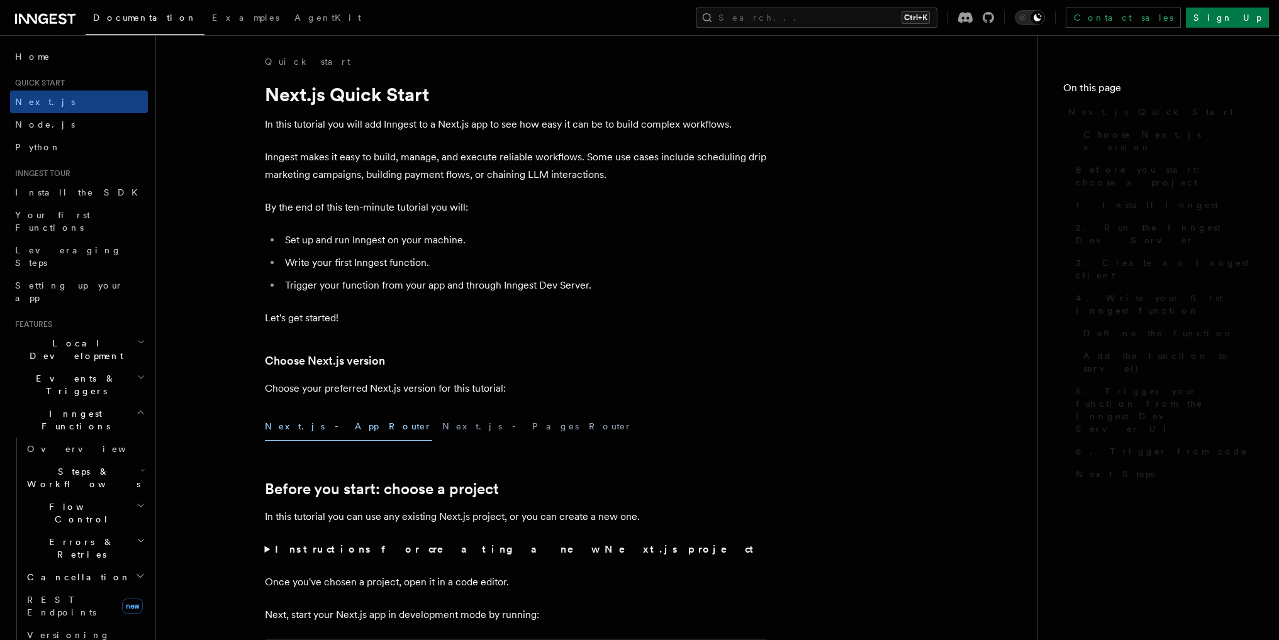  Describe the element at coordinates (1162, 205) in the screenshot. I see `a: 1. Install Inngest` at that location.